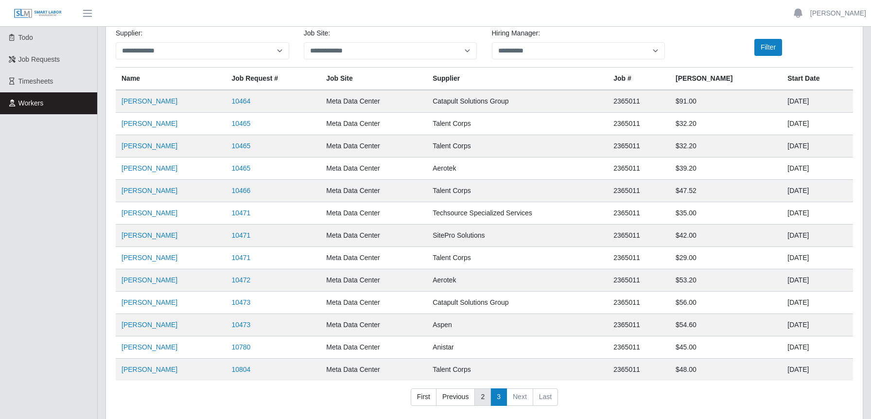 Image resolution: width=871 pixels, height=419 pixels. I want to click on a: 10466, so click(241, 191).